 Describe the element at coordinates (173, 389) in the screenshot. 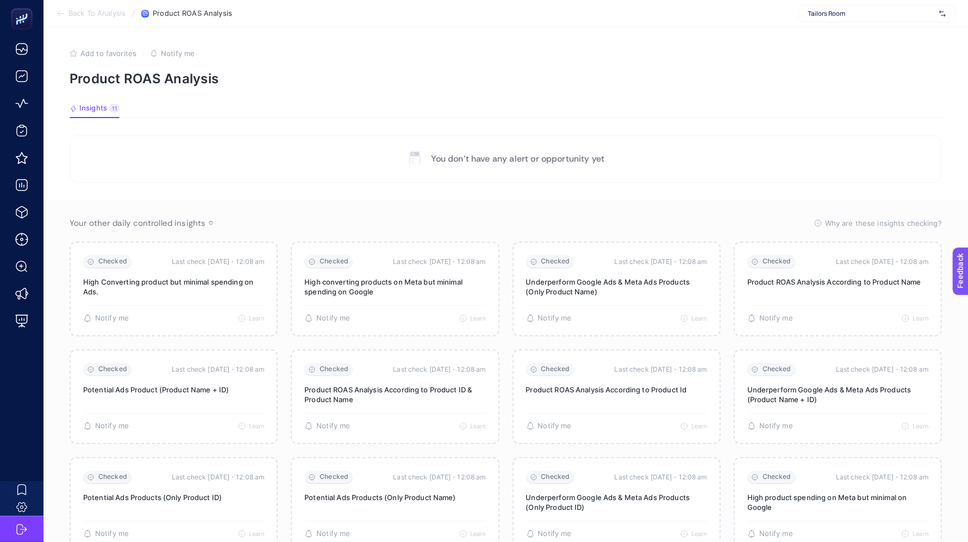

I see `p: Potential Ads Product (Product Name + ID)` at that location.